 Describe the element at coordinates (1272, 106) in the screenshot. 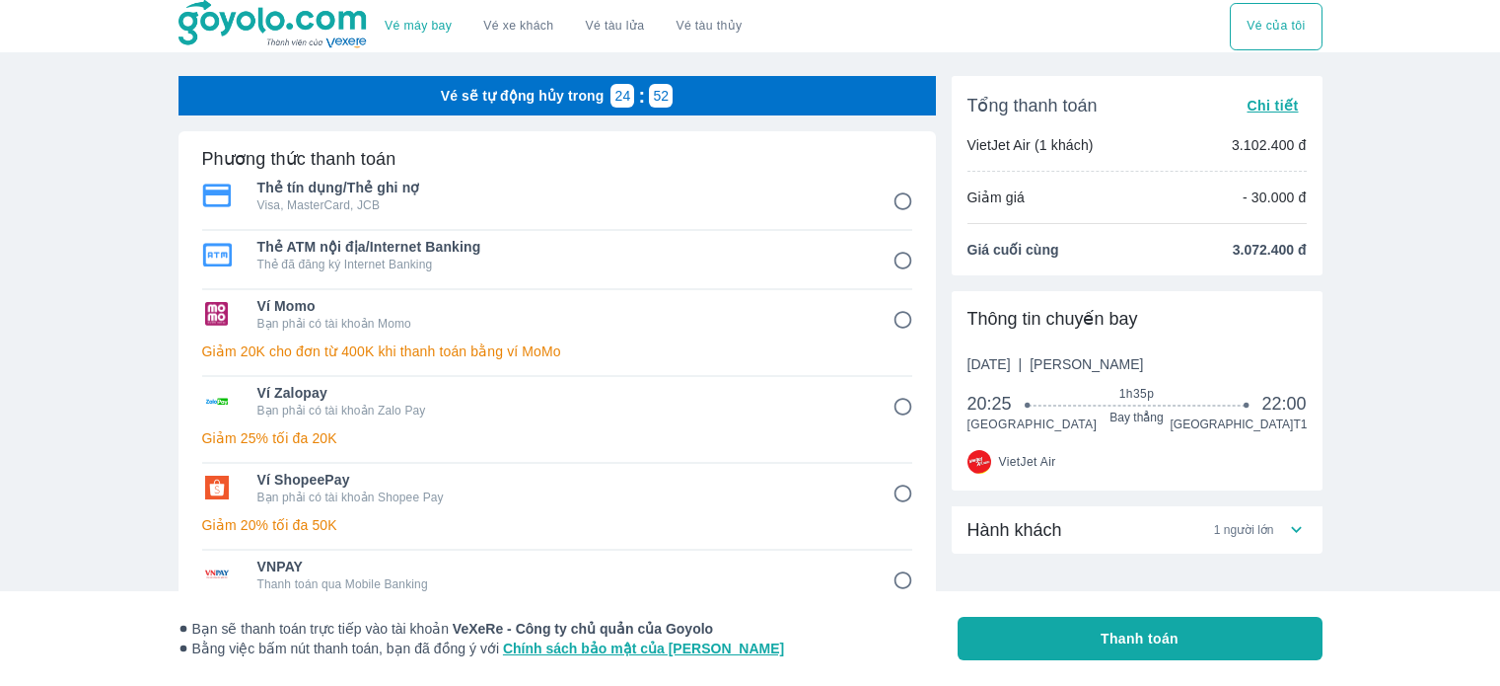

I see `button: Chi tiết` at that location.